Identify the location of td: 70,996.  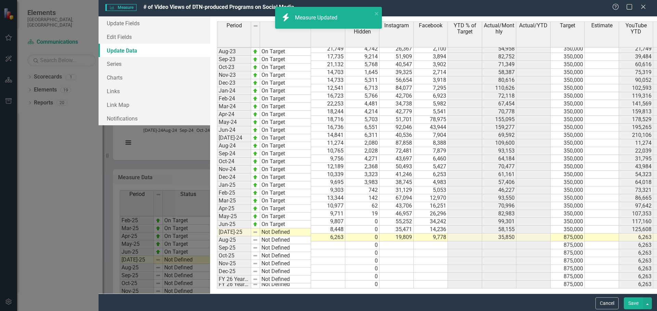
(499, 206).